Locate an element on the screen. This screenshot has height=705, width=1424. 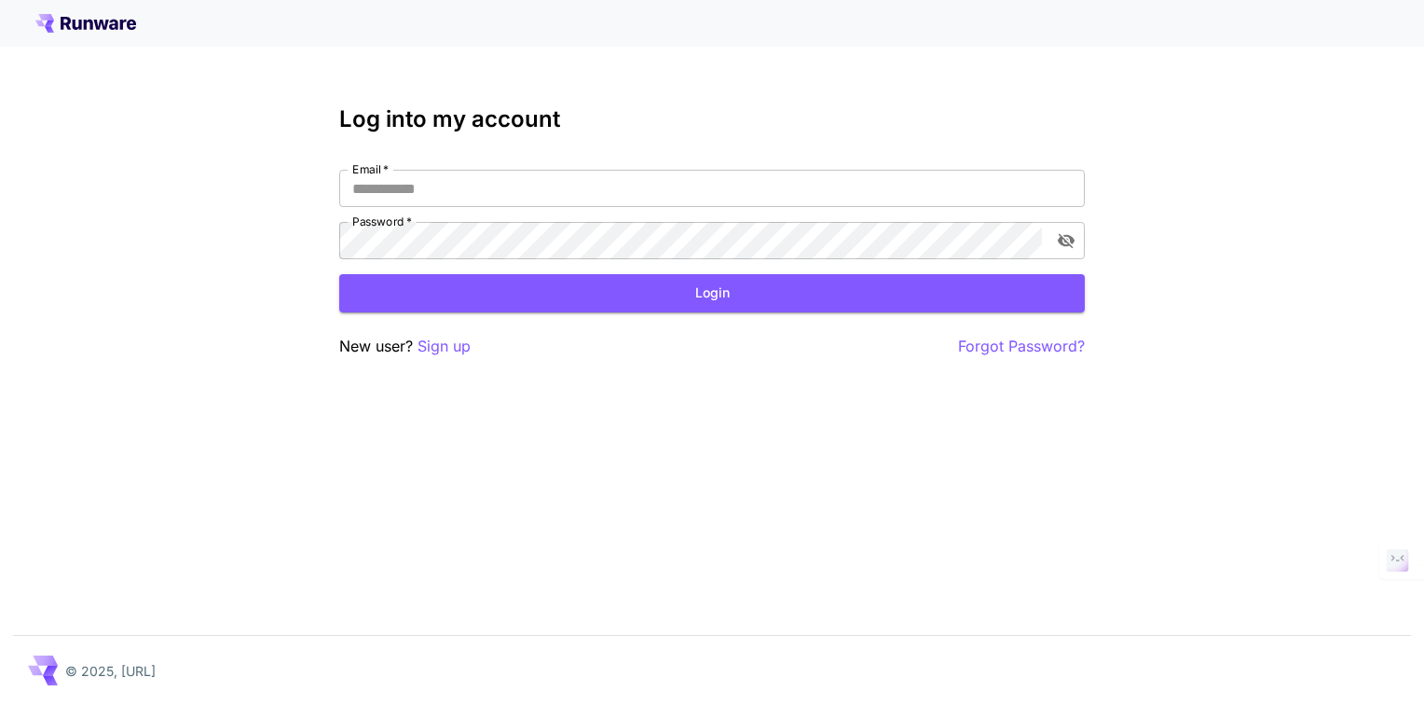
p: Forgot Password? is located at coordinates (1021, 346).